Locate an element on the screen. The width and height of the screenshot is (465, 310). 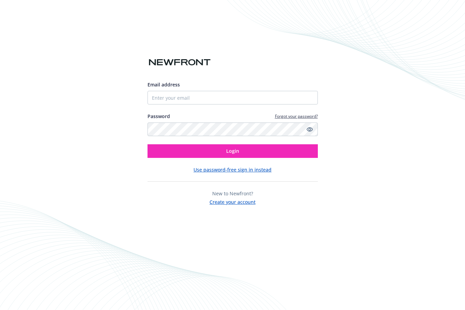
a: Forgot your password? is located at coordinates (297, 116).